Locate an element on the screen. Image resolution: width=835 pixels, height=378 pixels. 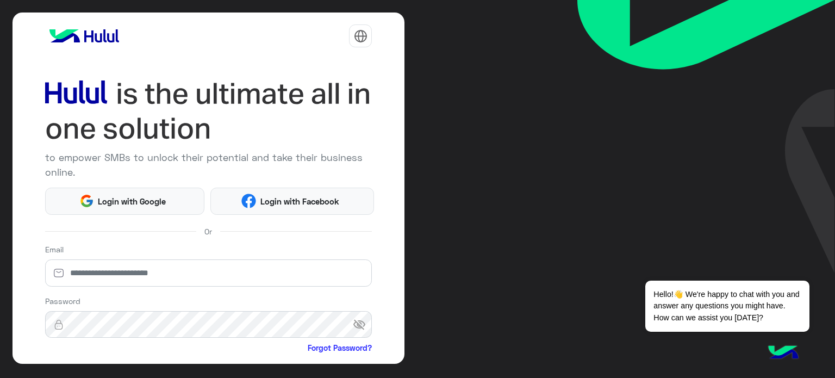
span: Hello!👋 We're happy to chat with you and answer any questions you might have. How can we assist y... is located at coordinates (727, 306).